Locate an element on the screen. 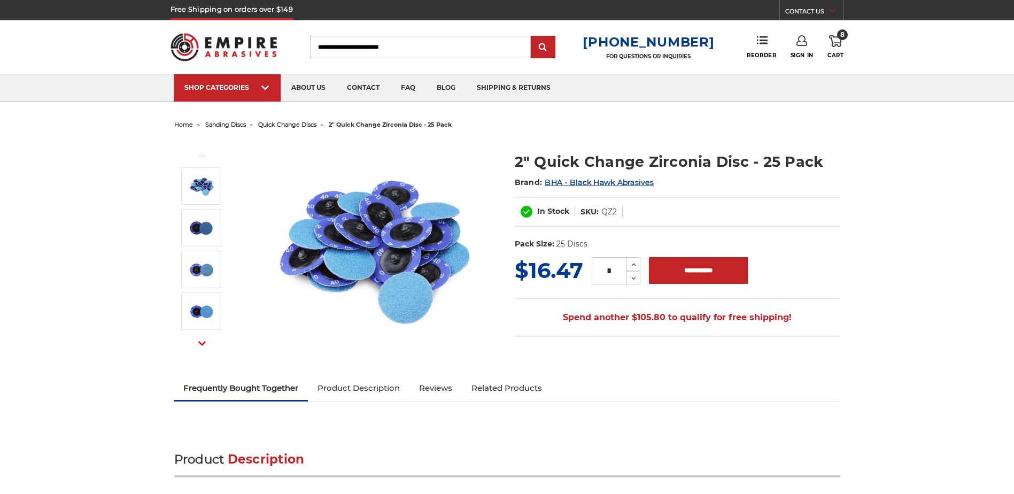  a: home is located at coordinates (183, 125).